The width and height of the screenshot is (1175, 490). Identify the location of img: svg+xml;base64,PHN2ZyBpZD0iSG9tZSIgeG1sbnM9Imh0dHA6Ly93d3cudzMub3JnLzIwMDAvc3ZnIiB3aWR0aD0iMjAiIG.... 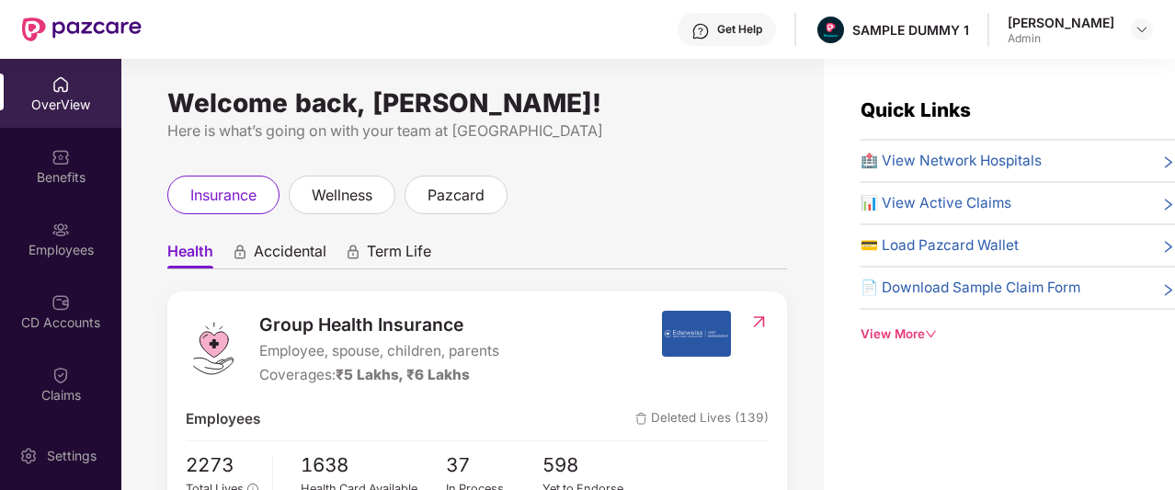
(61, 85).